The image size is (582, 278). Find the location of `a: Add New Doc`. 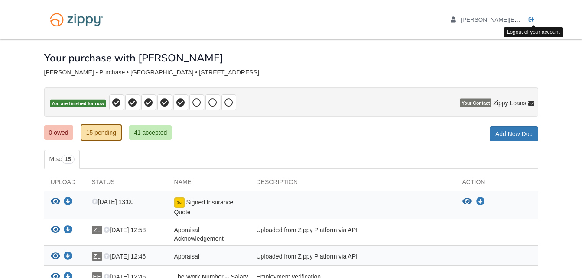

a: Add New Doc is located at coordinates (514, 134).